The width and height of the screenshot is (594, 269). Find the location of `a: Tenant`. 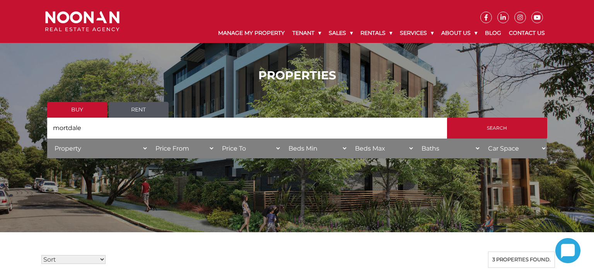

a: Tenant is located at coordinates (307, 33).